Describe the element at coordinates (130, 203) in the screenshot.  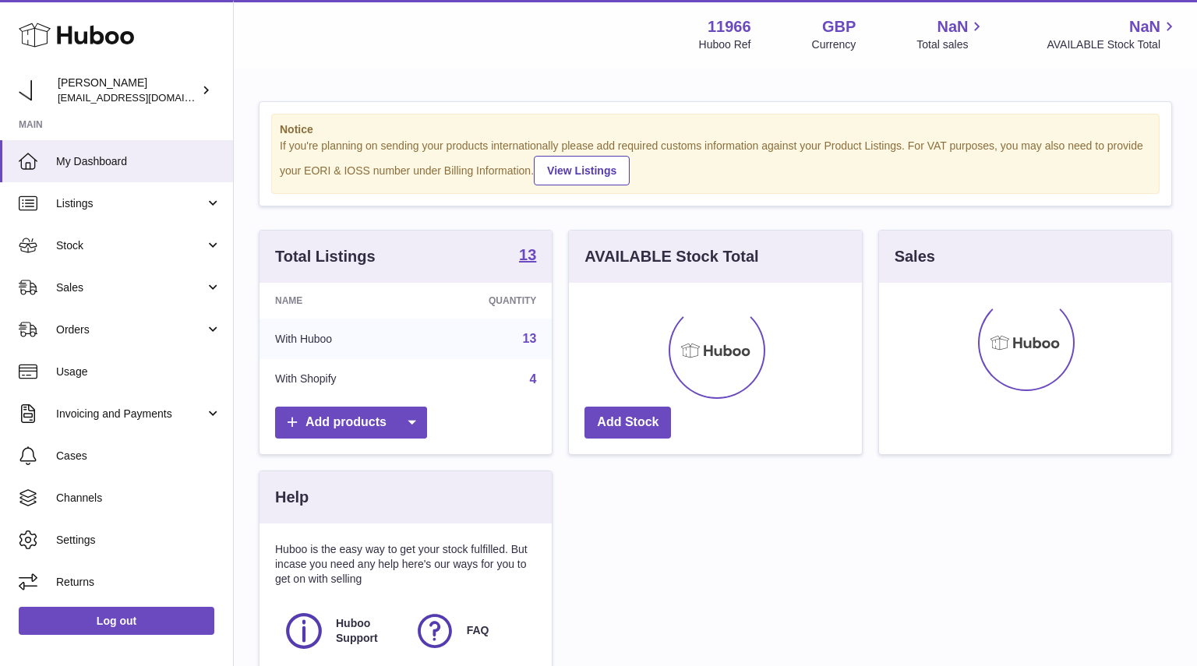
I see `span: Listings` at that location.